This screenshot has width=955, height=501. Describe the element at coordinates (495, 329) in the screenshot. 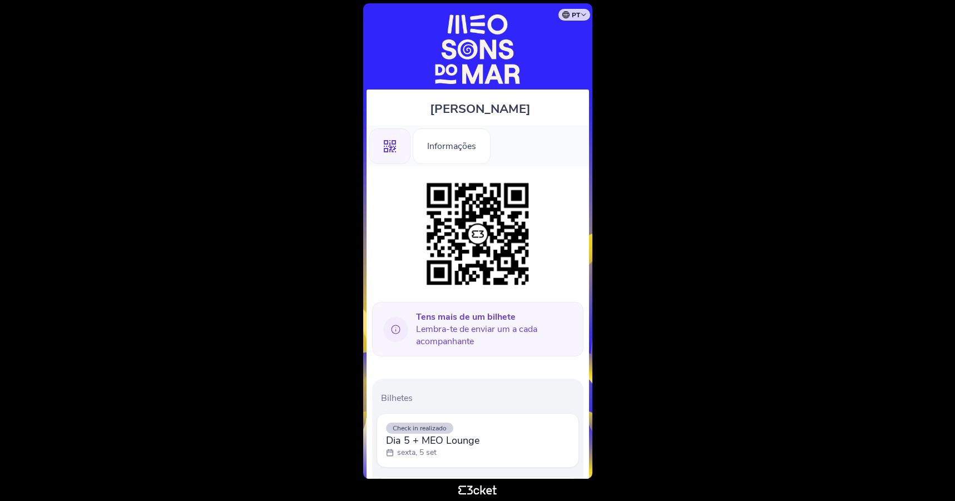

I see `span: Lembra-te de enviar um a cada acompanhante` at that location.